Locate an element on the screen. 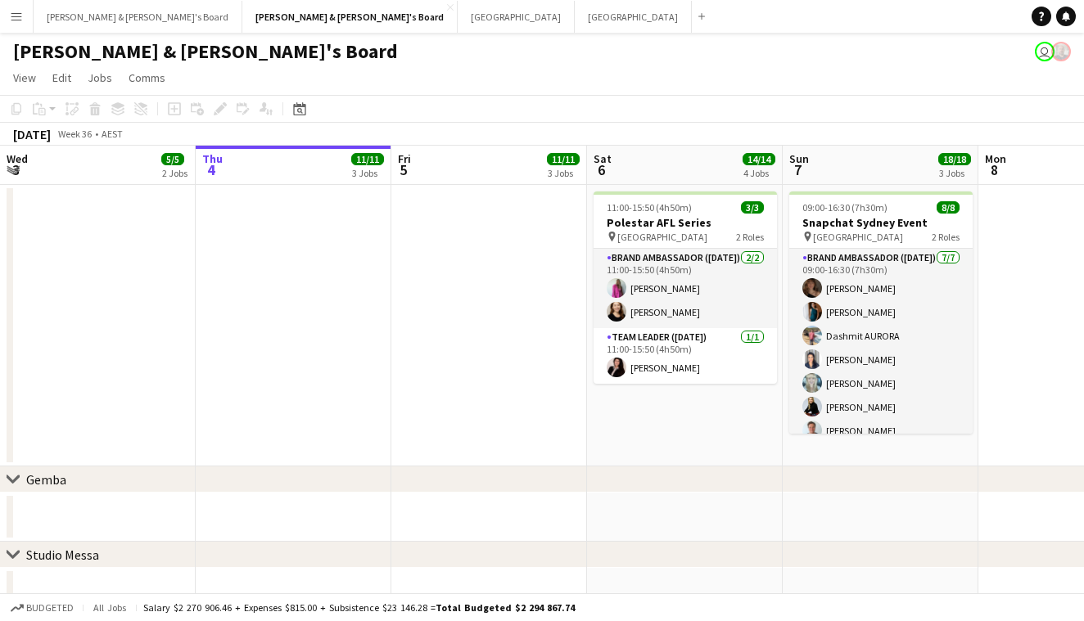  span: View is located at coordinates (25, 78).